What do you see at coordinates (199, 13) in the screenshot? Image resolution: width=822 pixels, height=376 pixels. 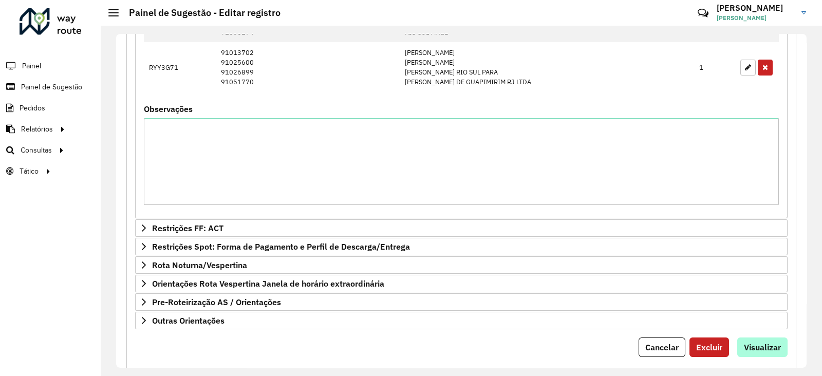 I see `h2: Painel de Sugestão - Editar registro` at bounding box center [199, 13].